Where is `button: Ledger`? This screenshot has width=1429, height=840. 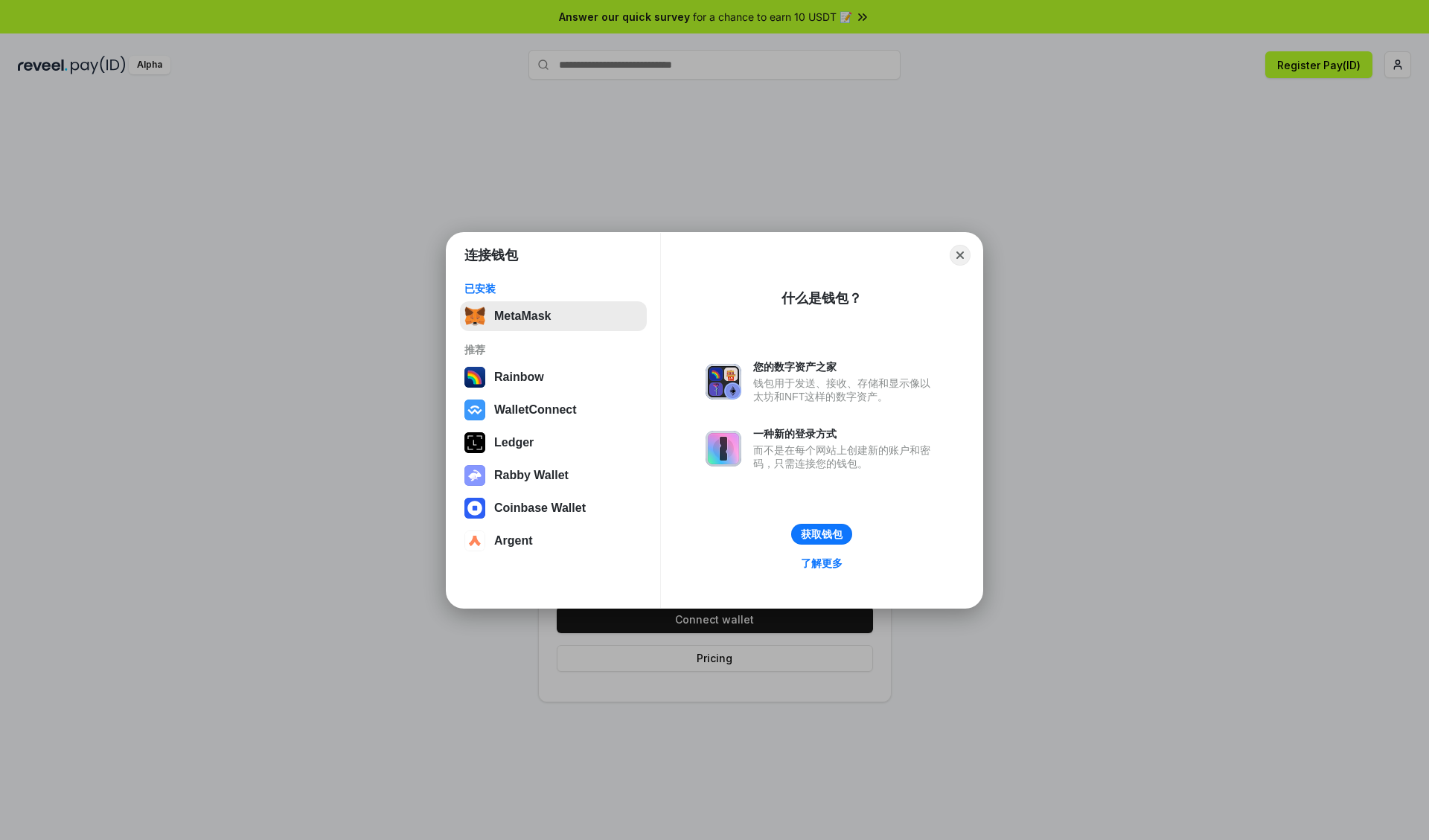
button: Ledger is located at coordinates (552, 443).